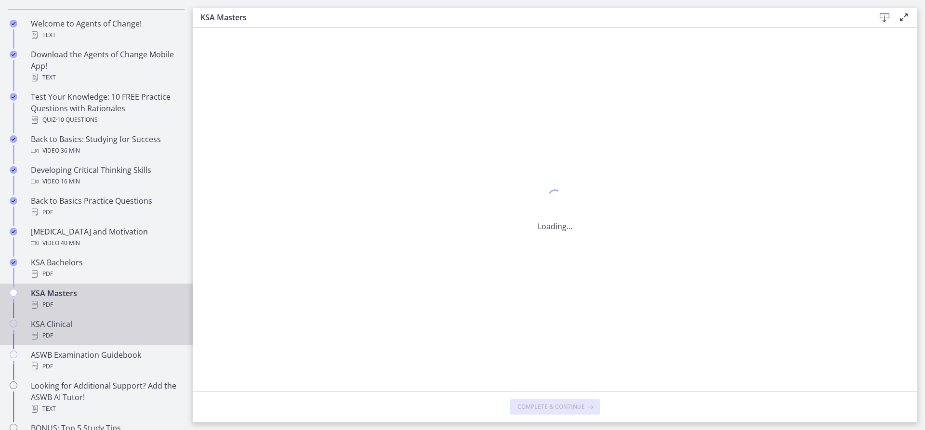 This screenshot has height=430, width=925. I want to click on div: ASWB Examination Guidebook, so click(106, 361).